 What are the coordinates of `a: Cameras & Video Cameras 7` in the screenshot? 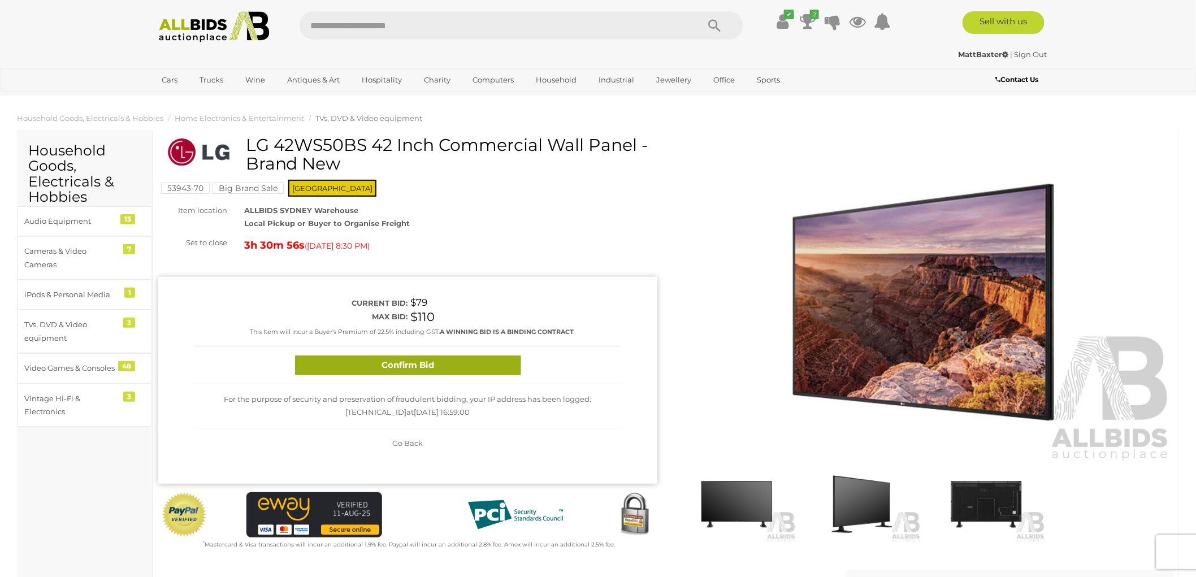 It's located at (84, 258).